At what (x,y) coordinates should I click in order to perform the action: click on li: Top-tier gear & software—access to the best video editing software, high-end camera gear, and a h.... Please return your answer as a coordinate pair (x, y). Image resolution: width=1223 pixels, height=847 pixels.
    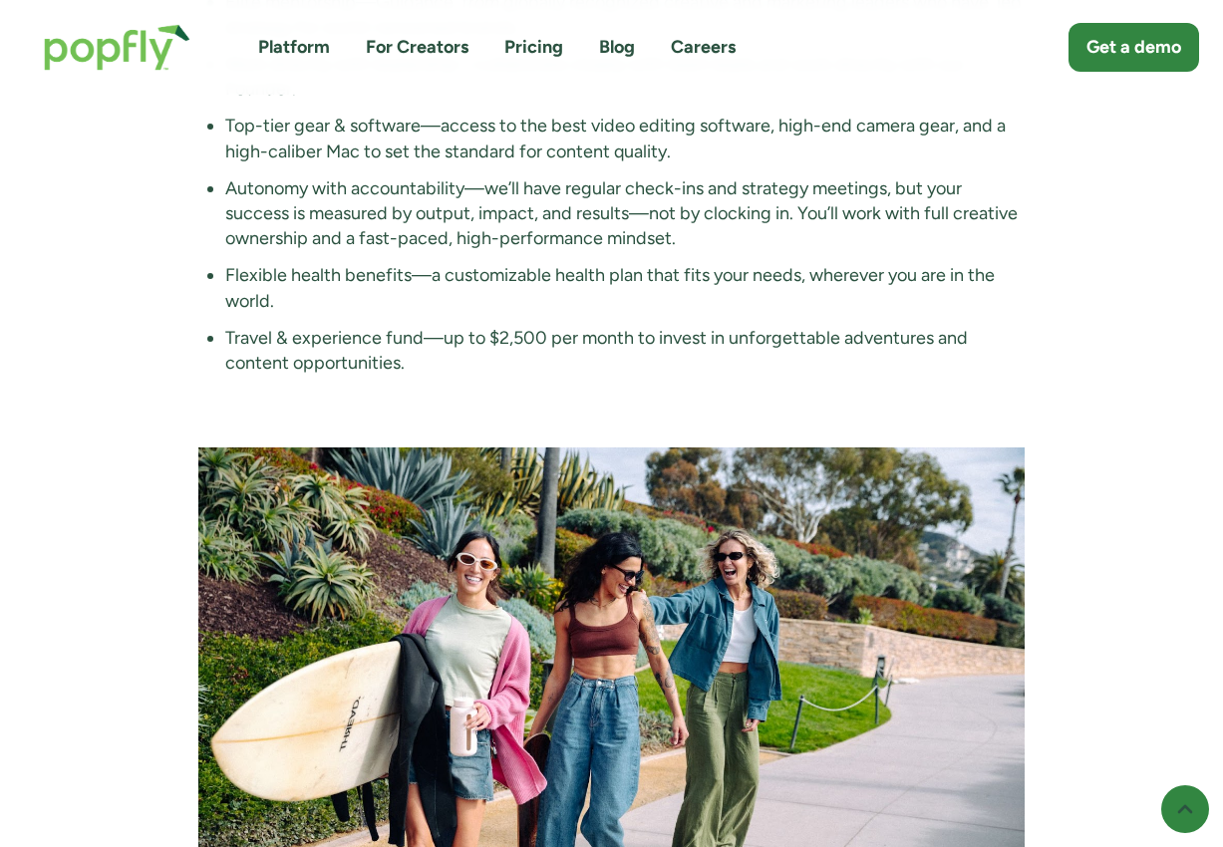
    Looking at the image, I should click on (625, 139).